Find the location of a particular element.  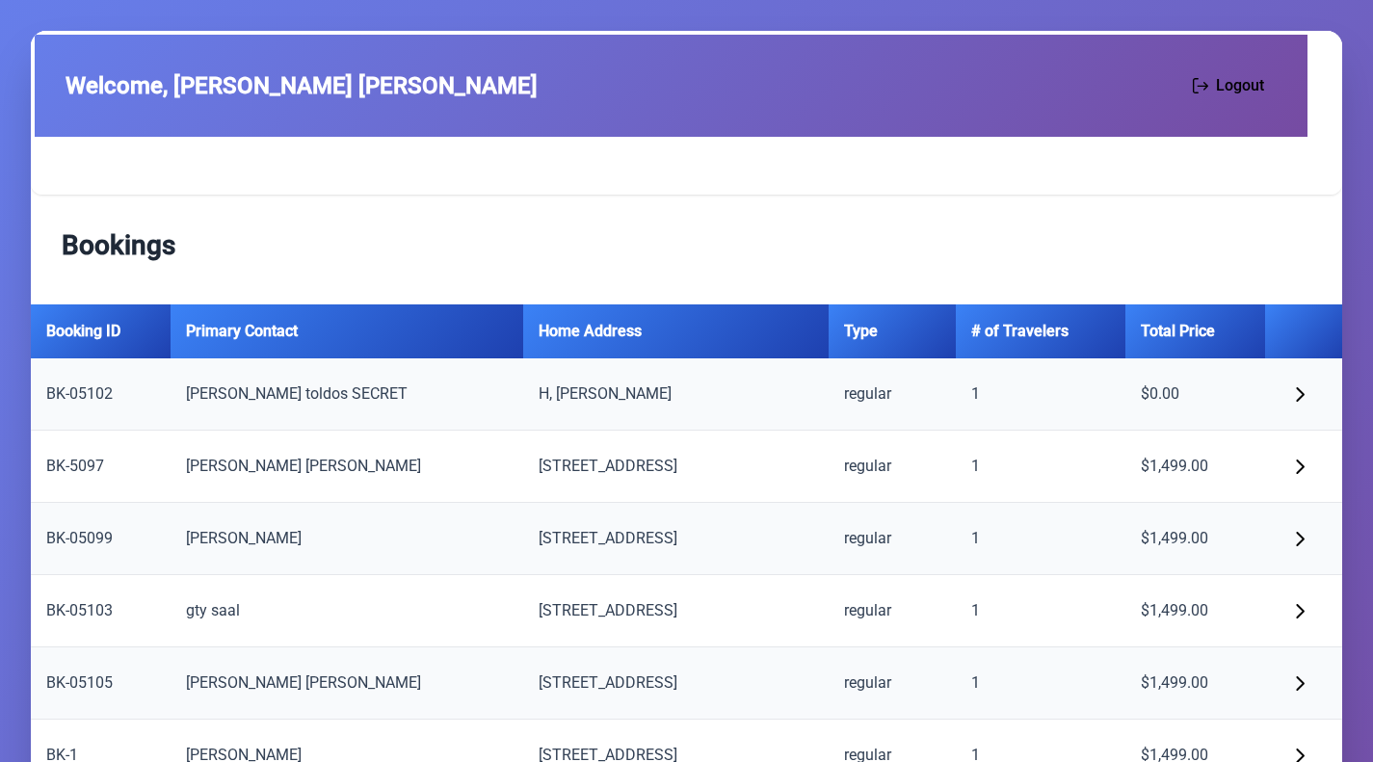

td: BK-5097 is located at coordinates (100, 466).